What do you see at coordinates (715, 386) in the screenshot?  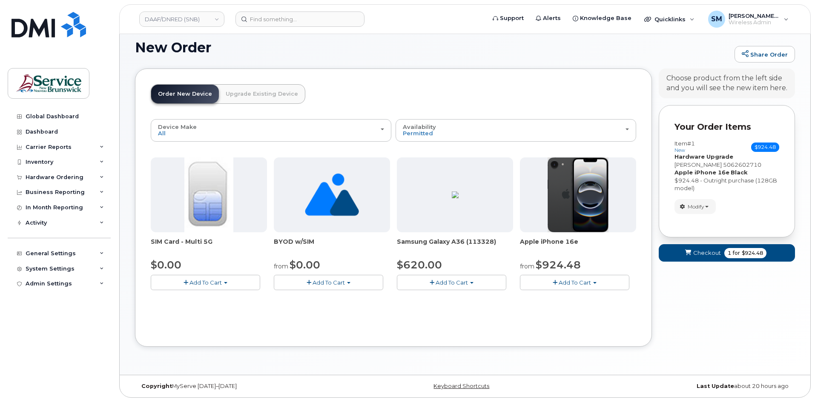 I see `strong: Last Update` at bounding box center [715, 386].